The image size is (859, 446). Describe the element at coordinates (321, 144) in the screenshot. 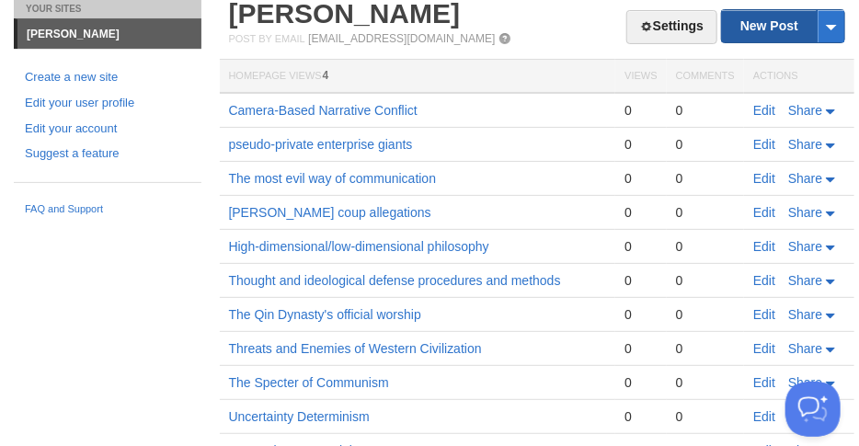

I see `a: pseudo-private enterprise giants` at that location.